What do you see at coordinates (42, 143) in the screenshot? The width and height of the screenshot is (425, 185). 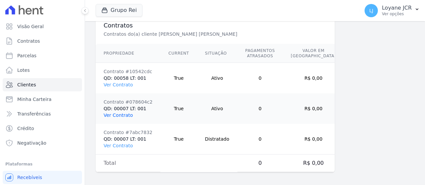 I see `a: Negativação` at bounding box center [42, 143].